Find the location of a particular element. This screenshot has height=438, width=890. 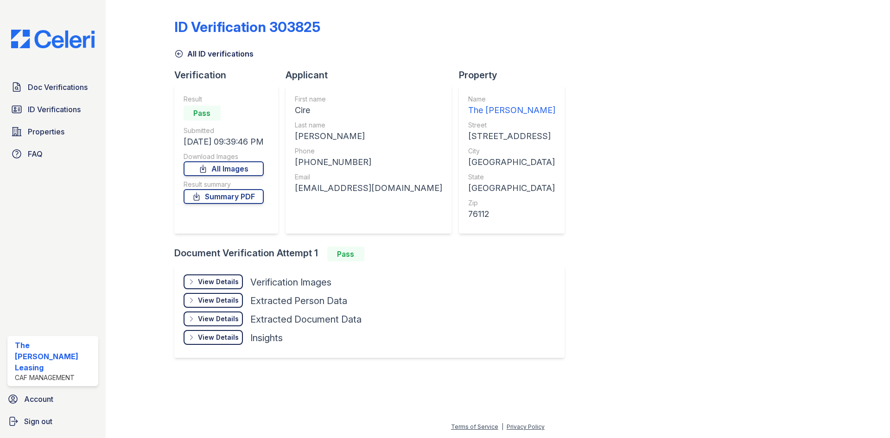

span: FAQ is located at coordinates (35, 154).